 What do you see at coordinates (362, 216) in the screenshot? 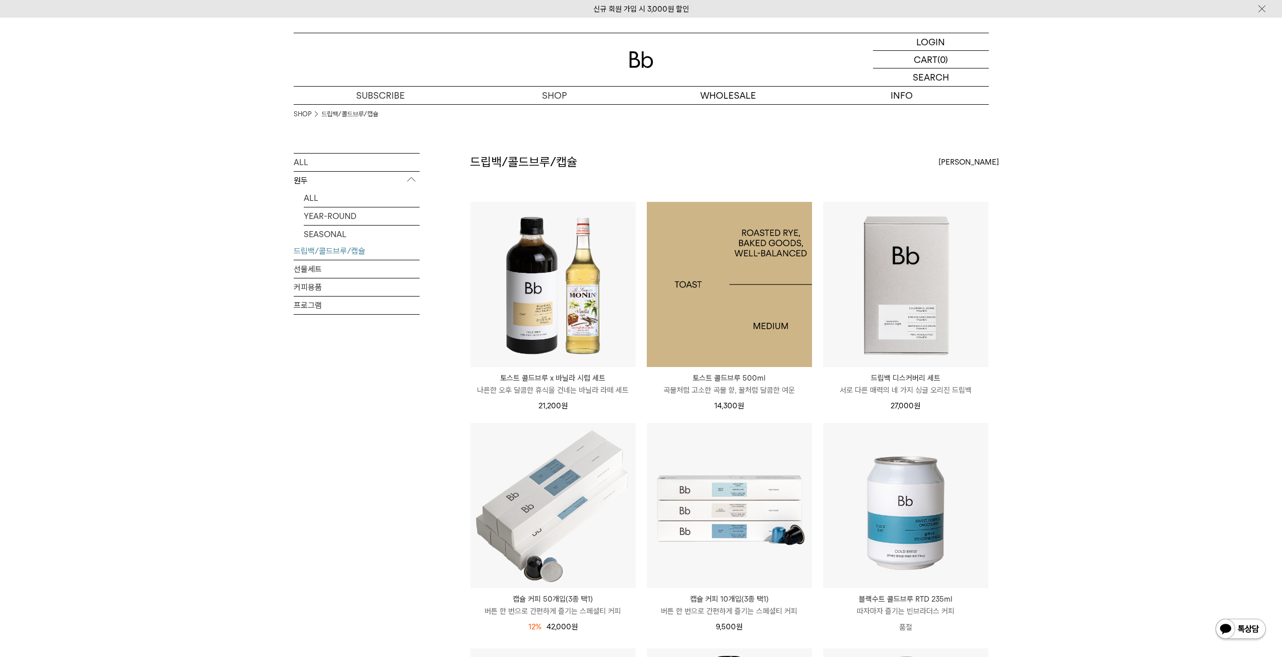
I see `a: YEAR-ROUND` at bounding box center [362, 216].